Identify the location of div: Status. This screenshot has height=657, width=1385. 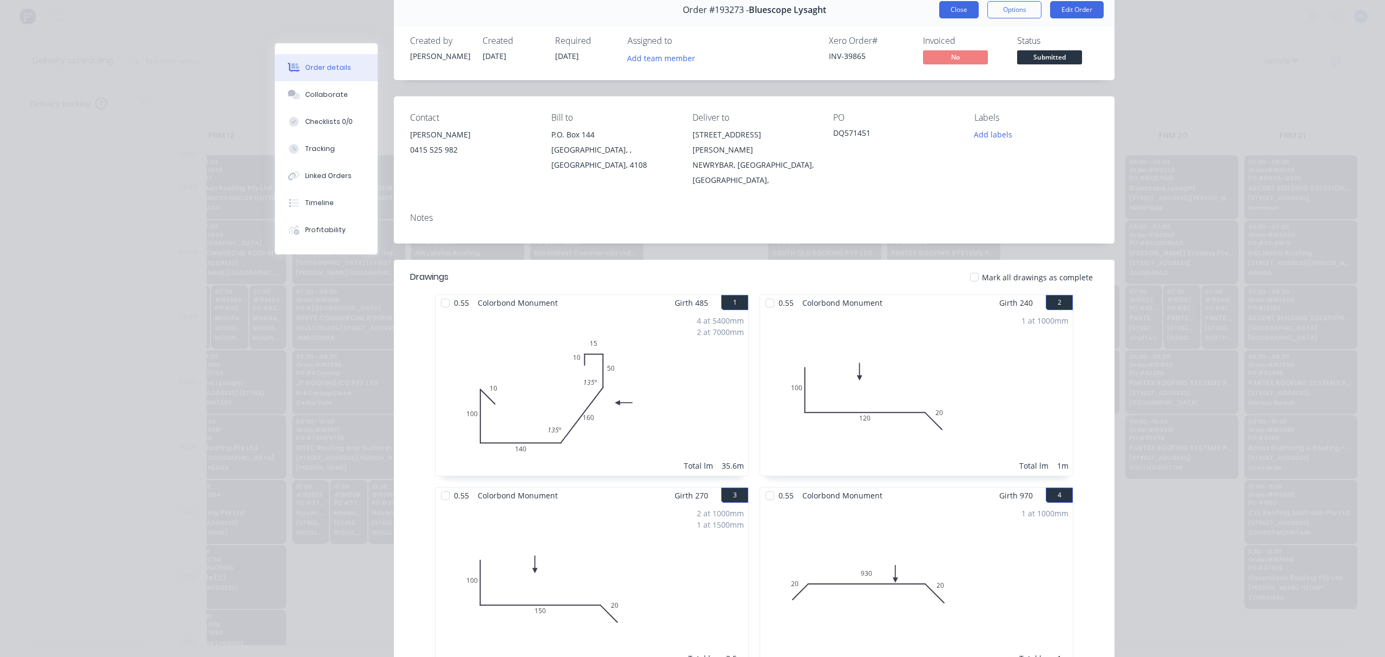
(1058, 41).